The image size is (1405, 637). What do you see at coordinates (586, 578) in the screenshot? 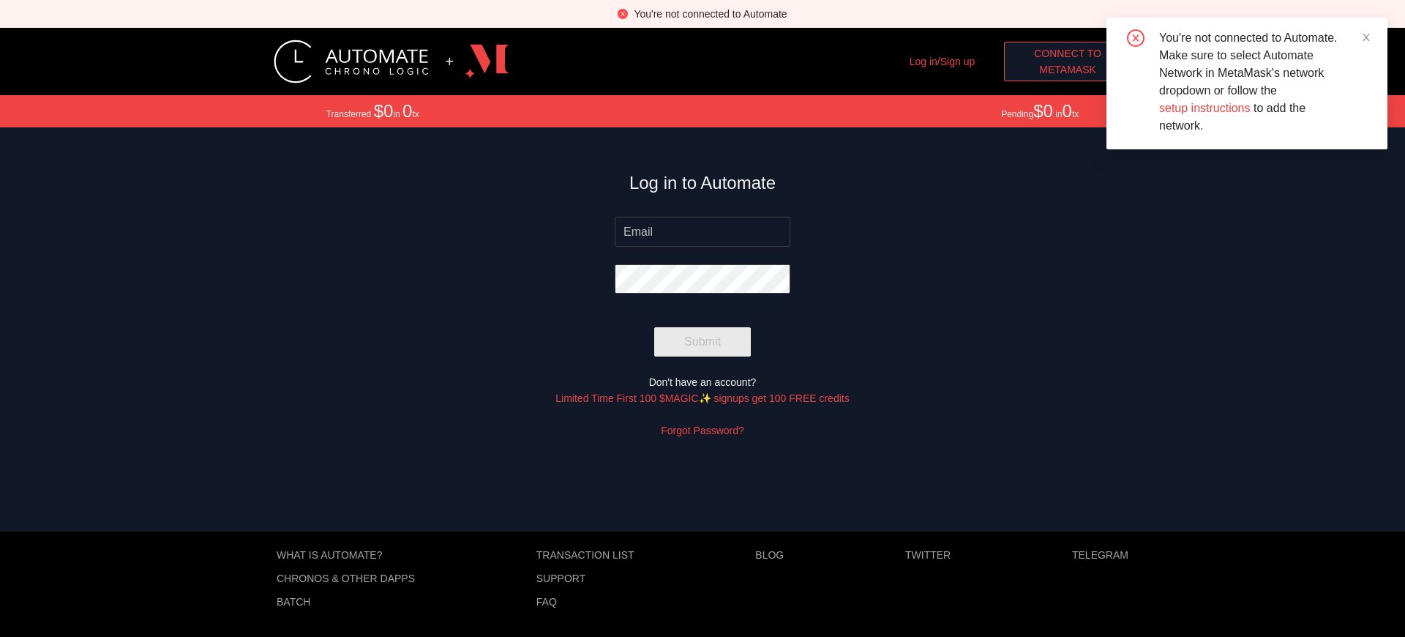
I see `a: Support` at bounding box center [586, 578].